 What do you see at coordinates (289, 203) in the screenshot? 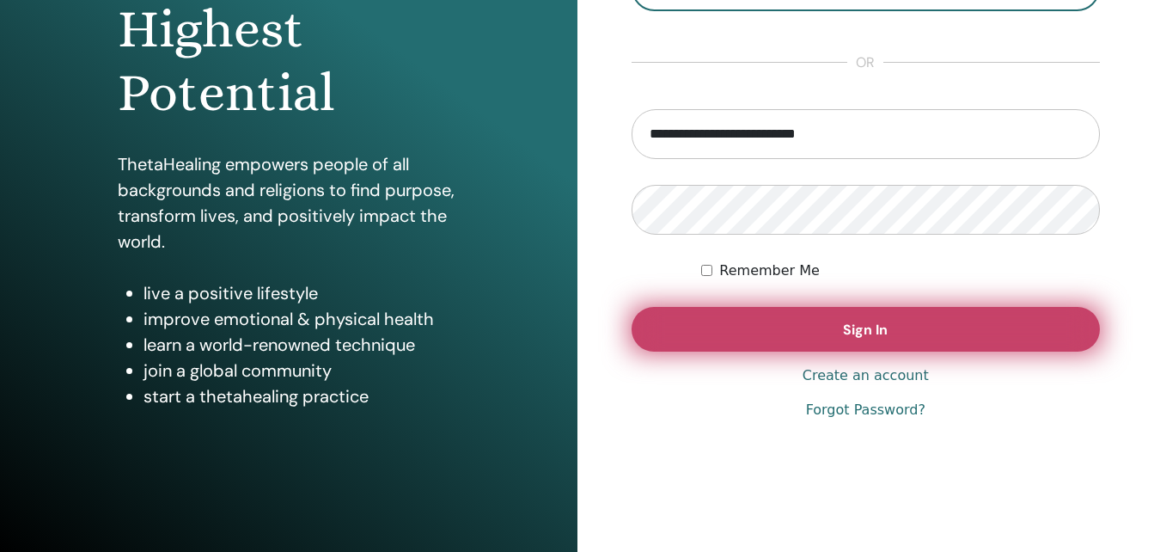
I see `p: ThetaHealing empowers people of all backgrounds and religions to find purpose, transform lives, a...` at bounding box center [289, 203].